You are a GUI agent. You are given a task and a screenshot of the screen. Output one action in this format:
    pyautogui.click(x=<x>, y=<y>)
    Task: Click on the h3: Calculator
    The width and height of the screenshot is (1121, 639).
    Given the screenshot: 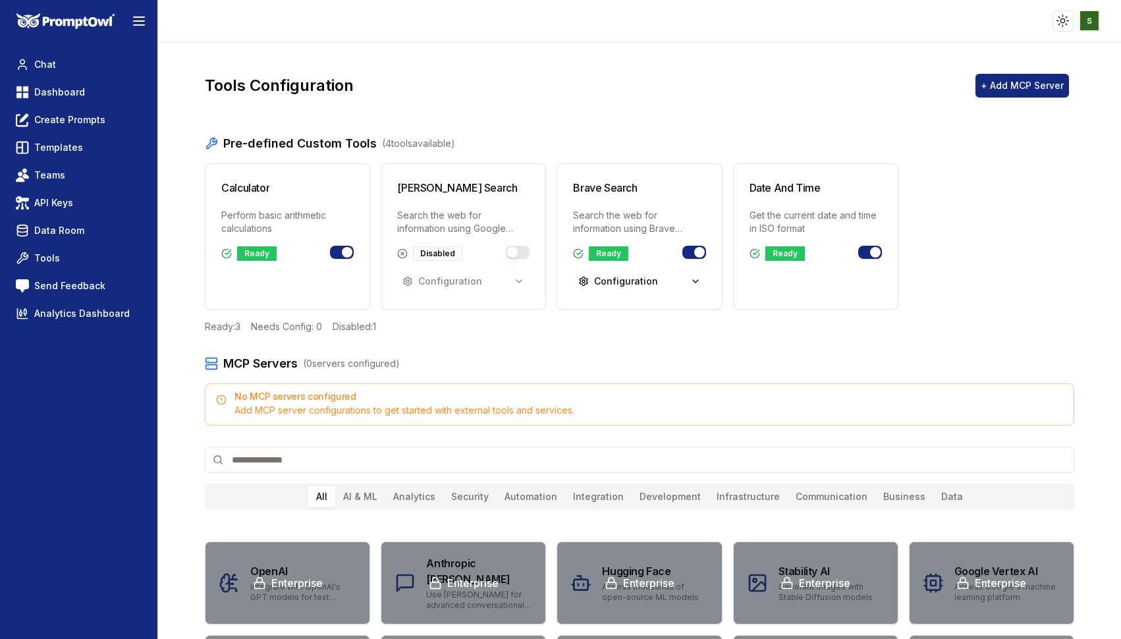 What is the action you would take?
    pyautogui.click(x=245, y=188)
    